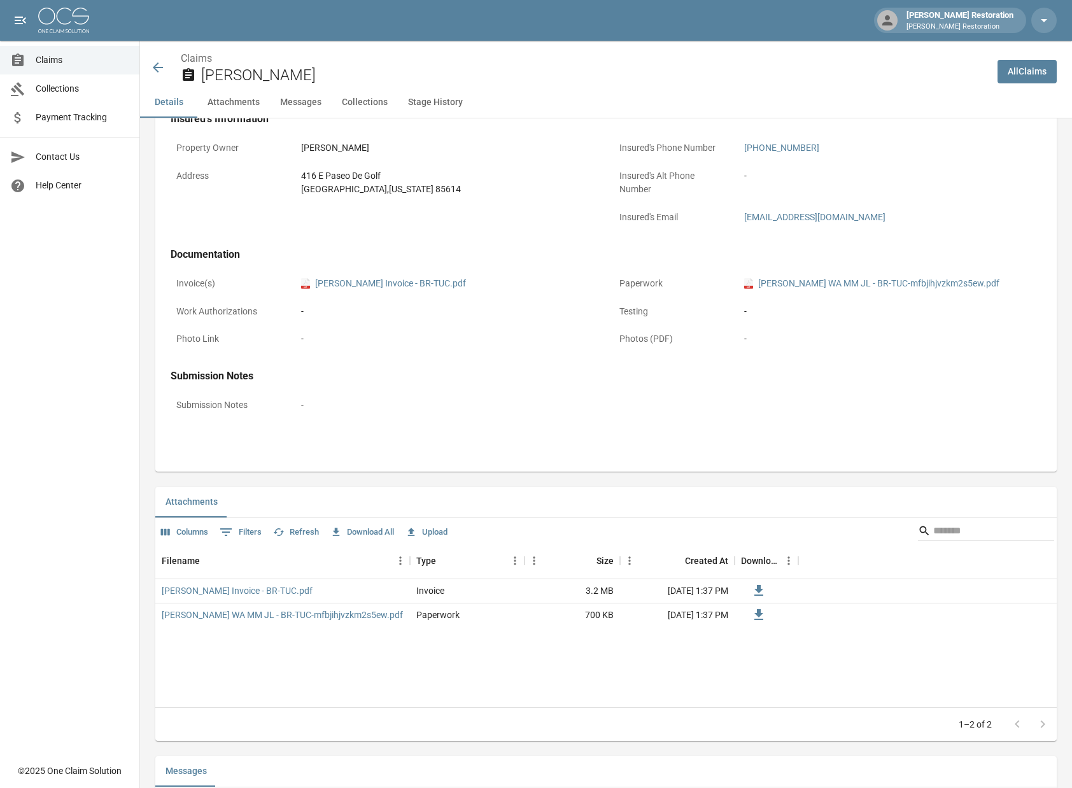  What do you see at coordinates (169, 102) in the screenshot?
I see `button: Details` at bounding box center [169, 102].